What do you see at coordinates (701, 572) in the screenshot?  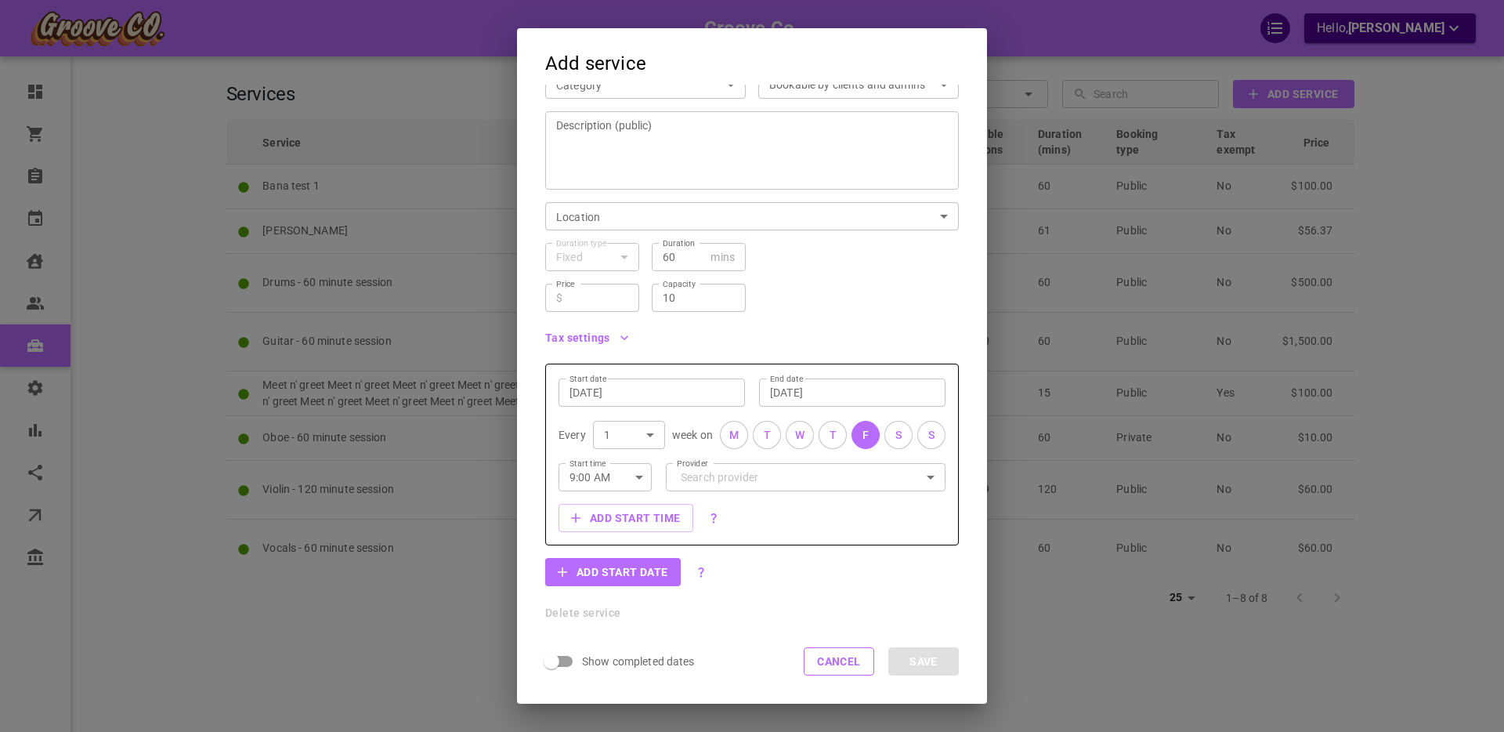 I see `svg: Create different start dates for the same course with the same settings, e.g. "Summer session", "...` at bounding box center [701, 572].